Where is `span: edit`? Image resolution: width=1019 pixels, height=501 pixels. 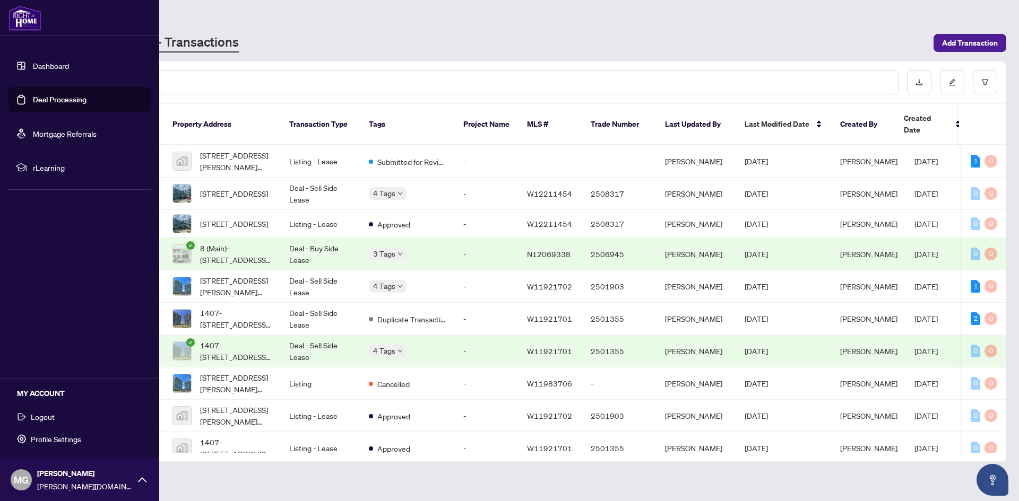 span: edit is located at coordinates (952, 82).